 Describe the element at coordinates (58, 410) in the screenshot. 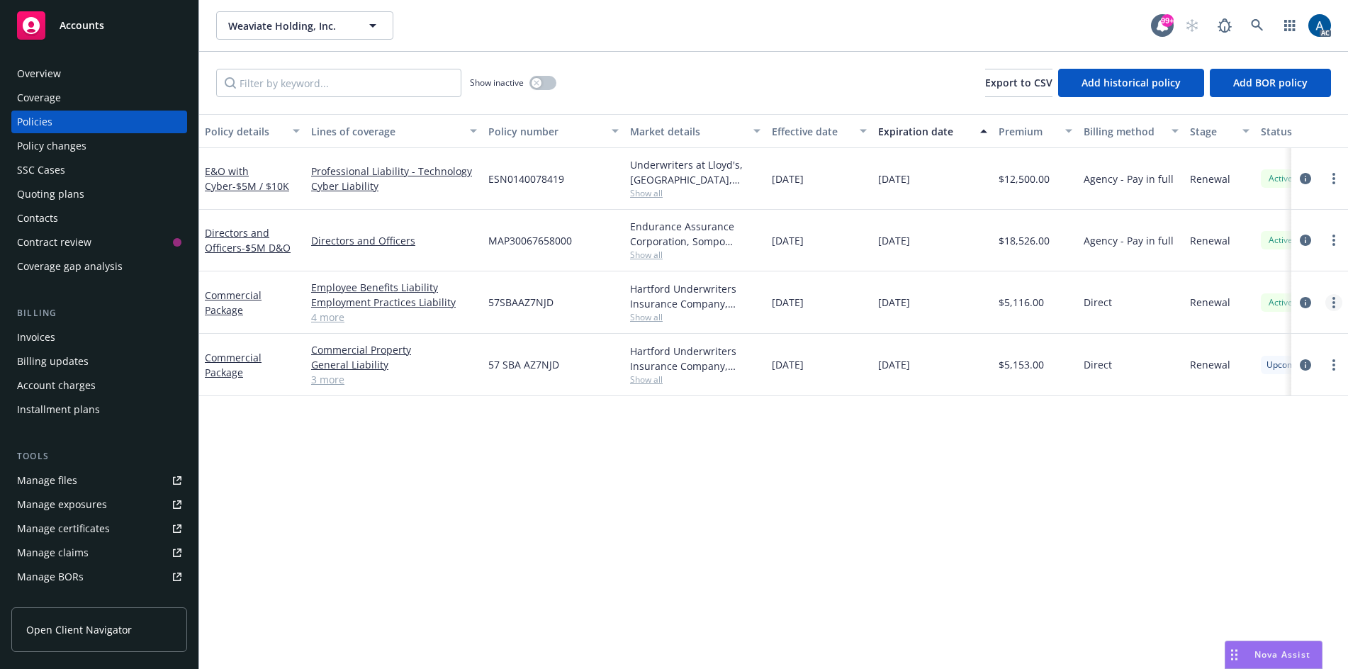

I see `div: Installment plans` at that location.